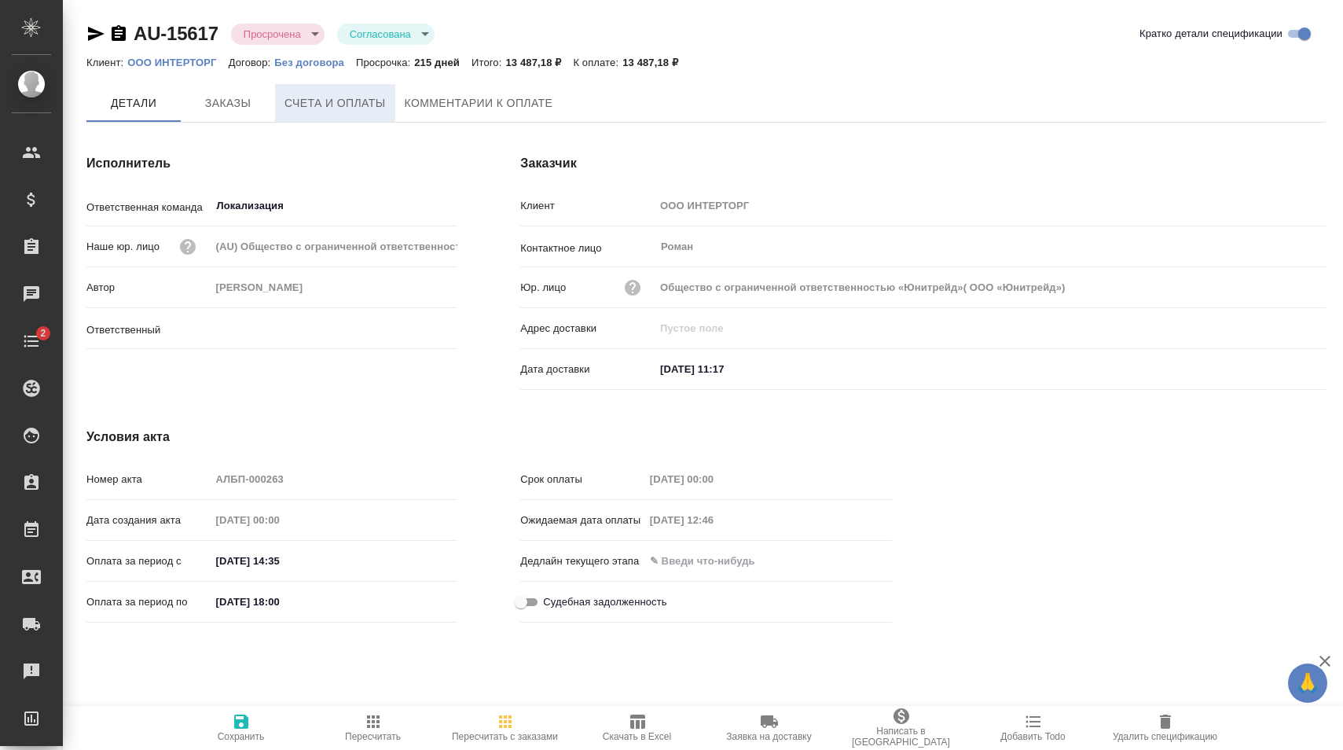  What do you see at coordinates (178, 61) in the screenshot?
I see `a: ООО ИНТЕРТОРГ` at bounding box center [178, 61].